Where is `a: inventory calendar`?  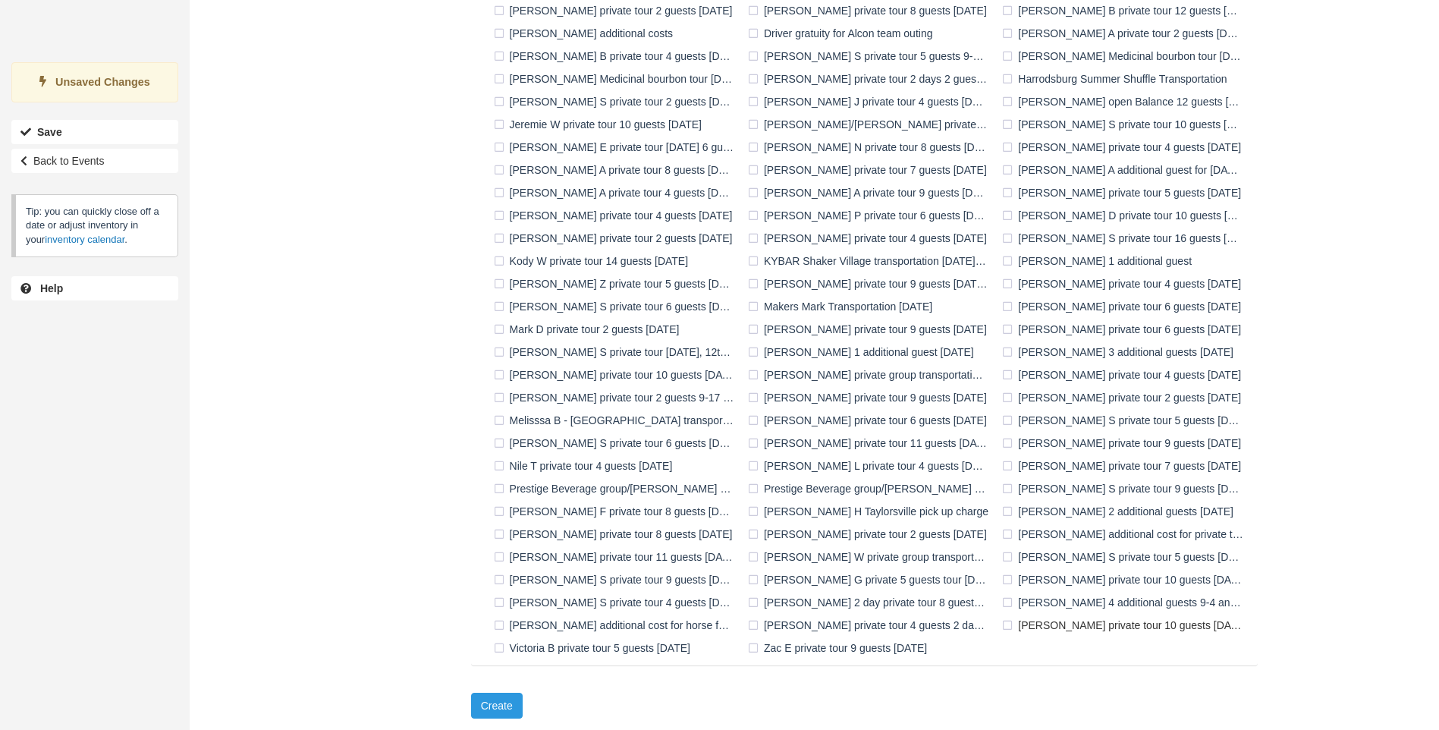
a: inventory calendar is located at coordinates (84, 239).